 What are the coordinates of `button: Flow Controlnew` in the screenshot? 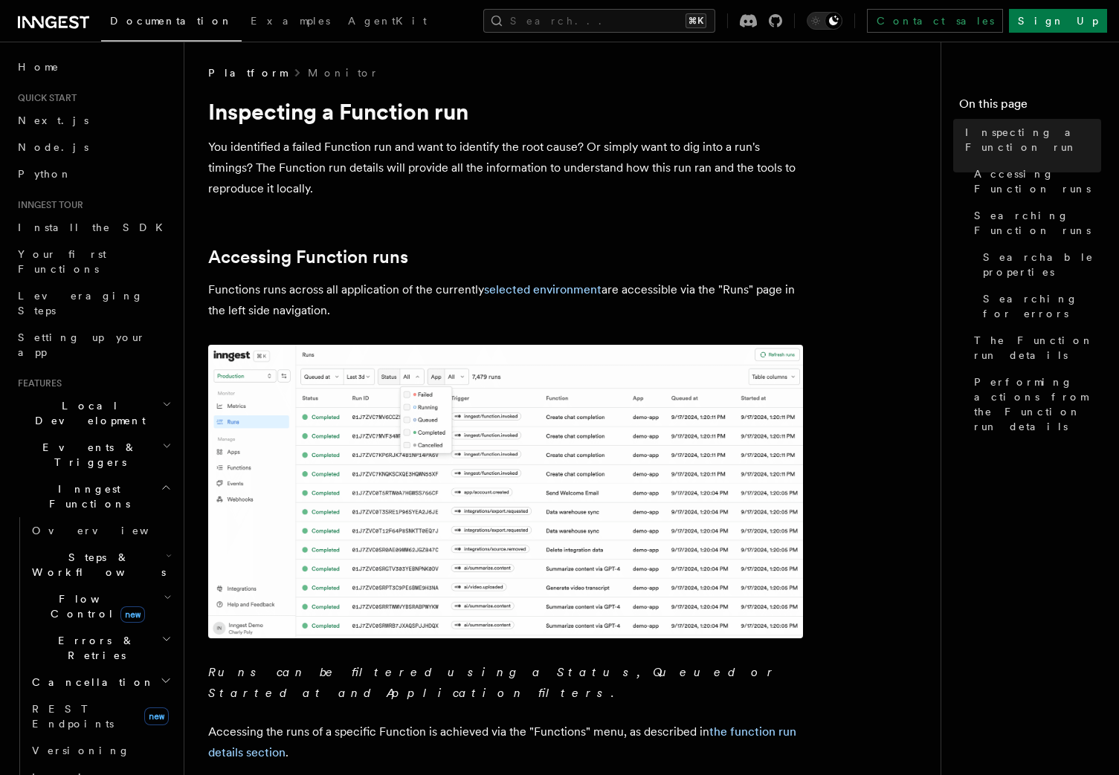 It's located at (100, 607).